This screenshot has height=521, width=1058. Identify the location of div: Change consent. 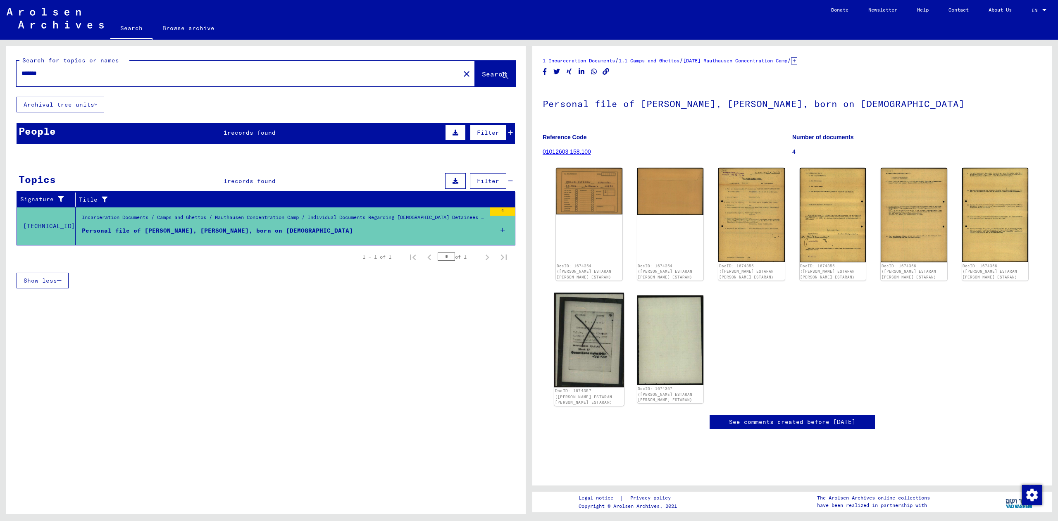
(1031, 494).